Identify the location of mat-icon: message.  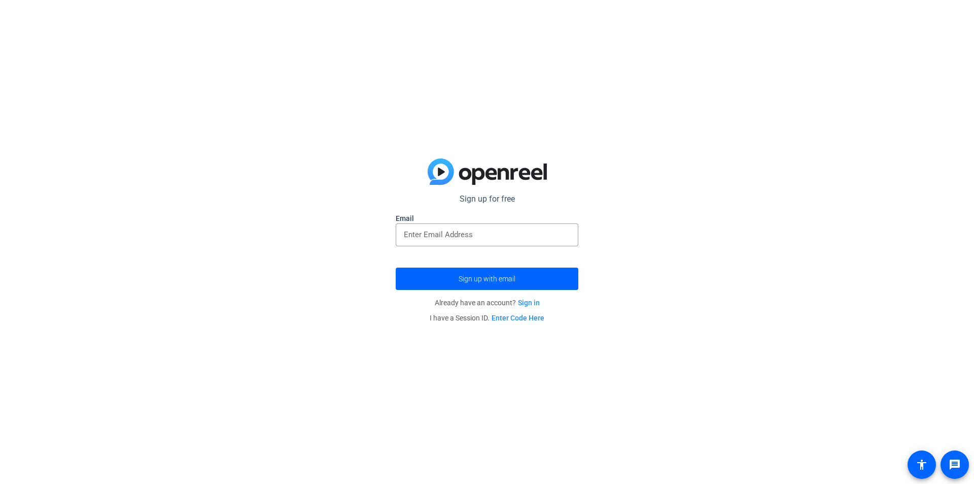
(955, 464).